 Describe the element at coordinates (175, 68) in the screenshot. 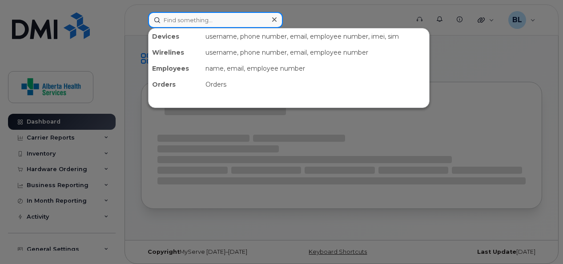

I see `div: Employees` at that location.